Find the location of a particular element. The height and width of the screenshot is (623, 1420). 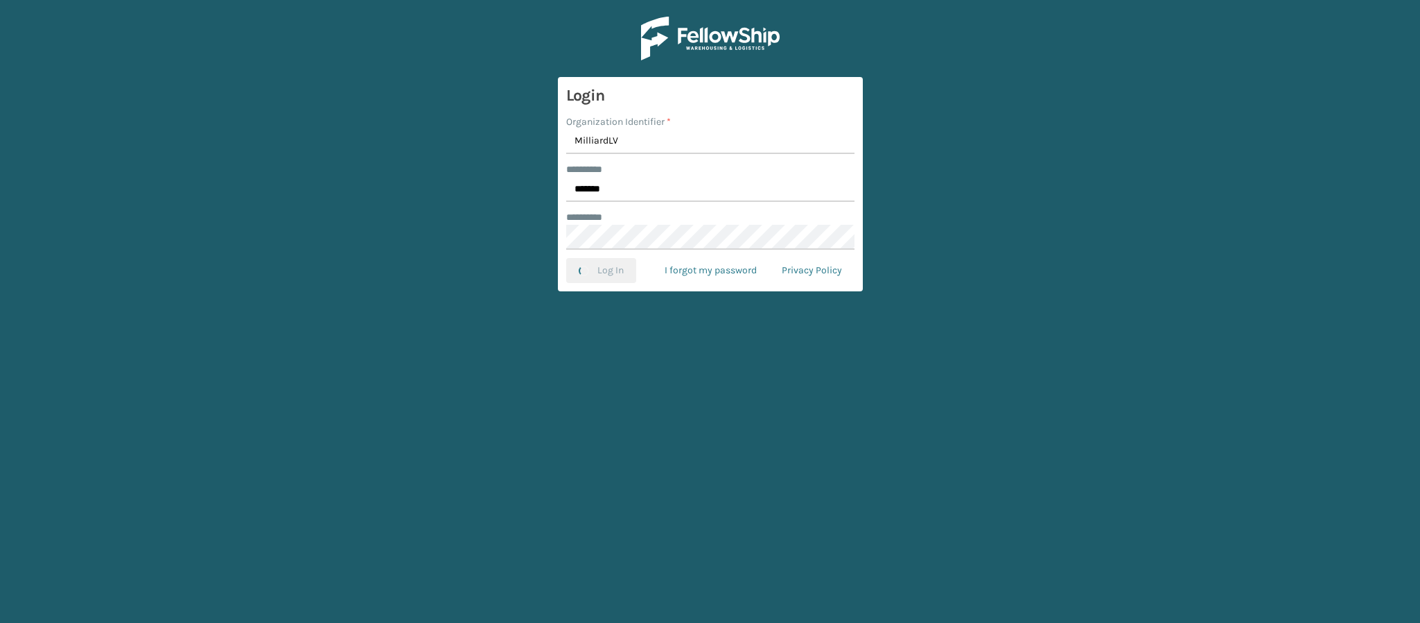

button: Log In is located at coordinates (601, 270).